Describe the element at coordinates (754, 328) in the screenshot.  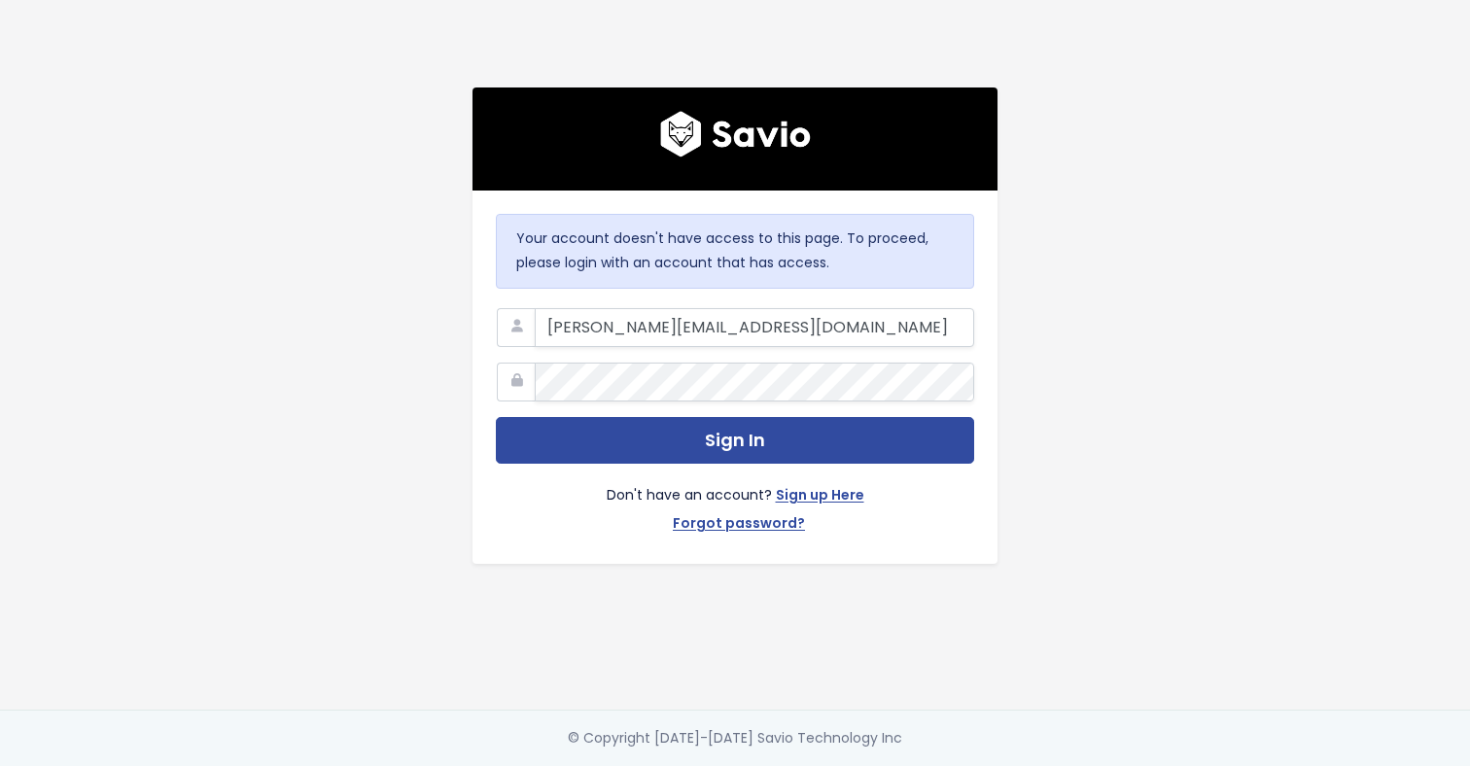
I see `input: Your Work Email Address` at that location.